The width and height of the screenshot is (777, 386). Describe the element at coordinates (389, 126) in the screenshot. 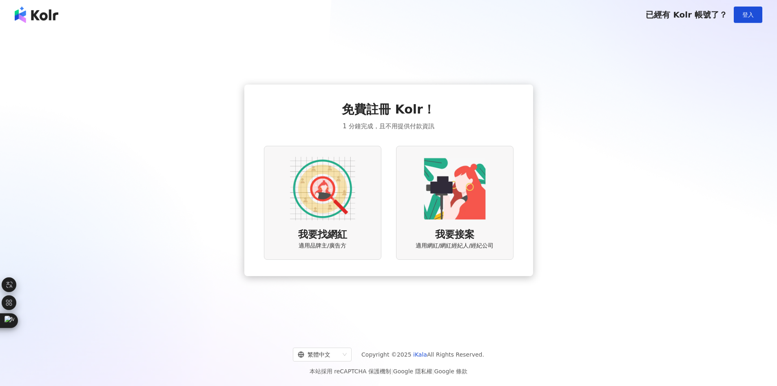

I see `span: 1 分鐘完成，且不用提供付款資訊` at that location.